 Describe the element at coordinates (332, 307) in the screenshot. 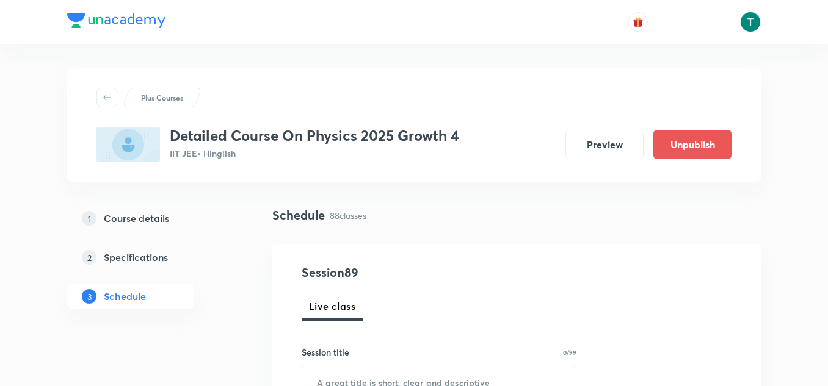

I see `span: Live class` at that location.